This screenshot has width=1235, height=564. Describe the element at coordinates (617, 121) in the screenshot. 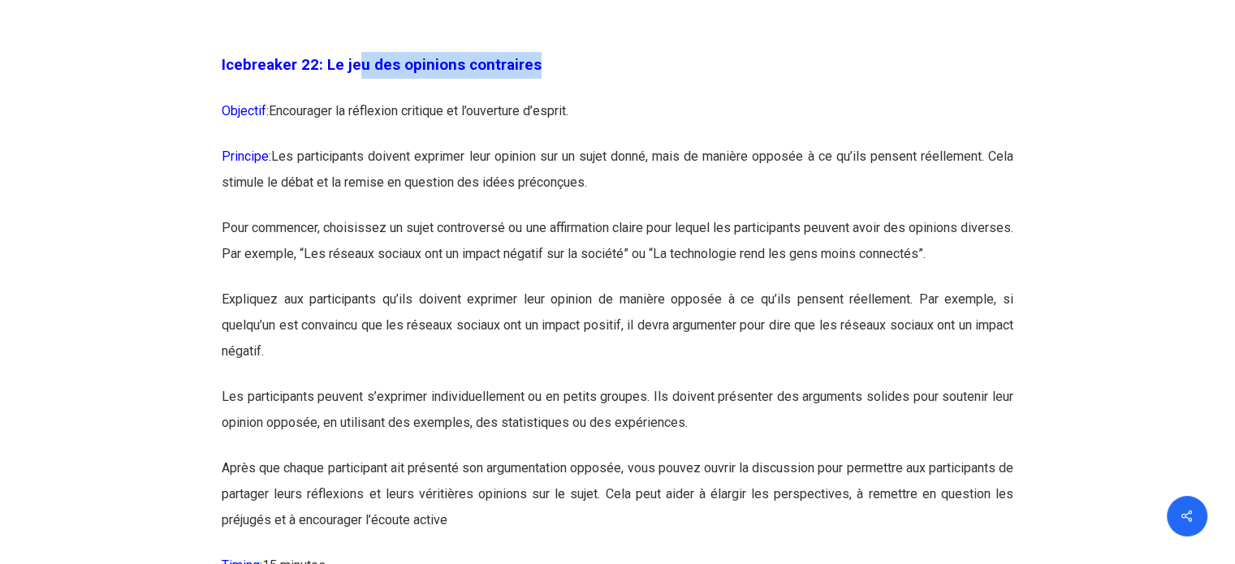

I see `p: Encourager la réflexion critique et l’ouverture d’esprit.` at that location.